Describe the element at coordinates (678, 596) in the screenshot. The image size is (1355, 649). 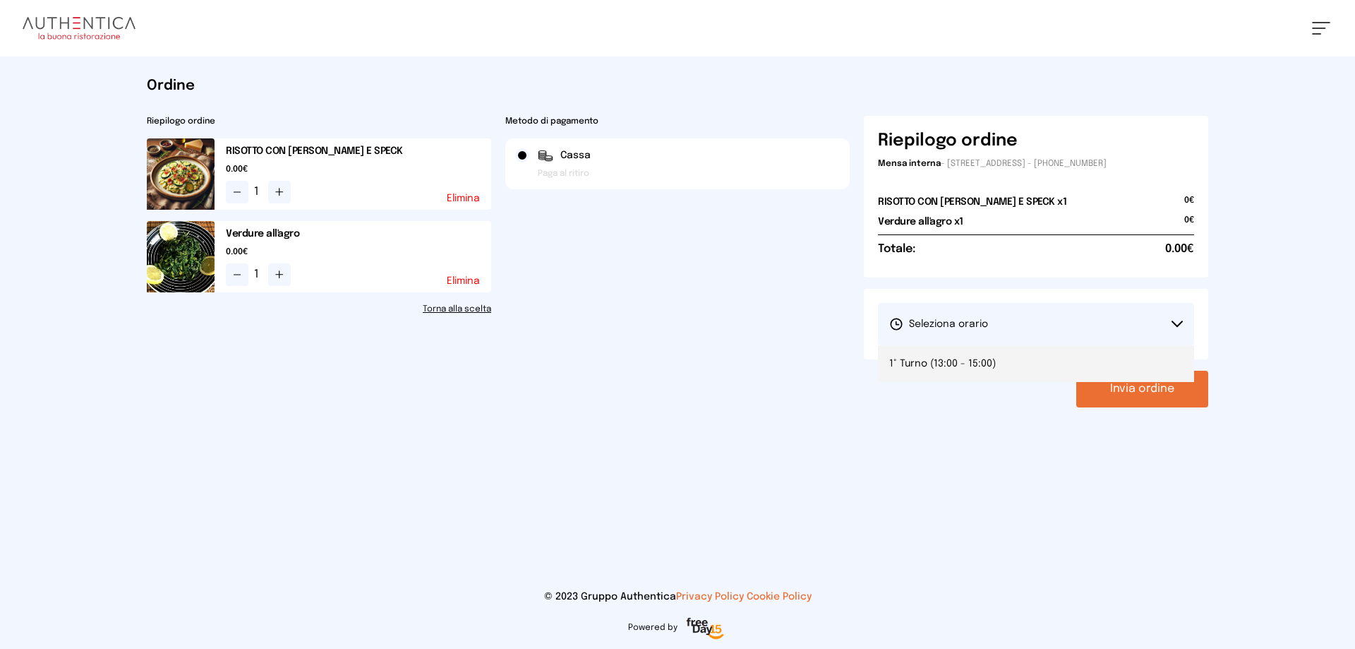
I see `p: © 2023 Gruppo Authentica` at that location.